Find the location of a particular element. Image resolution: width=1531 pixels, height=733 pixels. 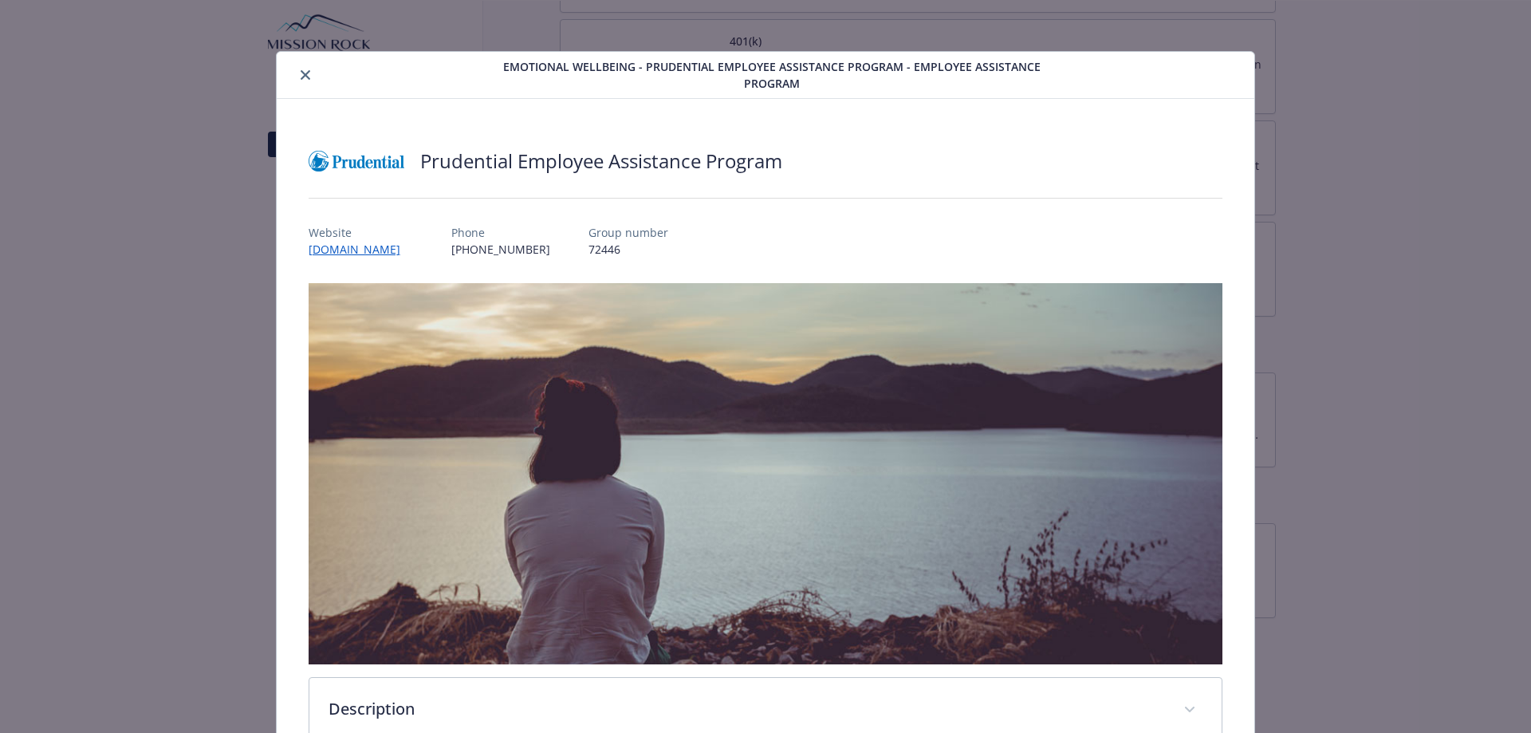

p: Website is located at coordinates (360, 232).